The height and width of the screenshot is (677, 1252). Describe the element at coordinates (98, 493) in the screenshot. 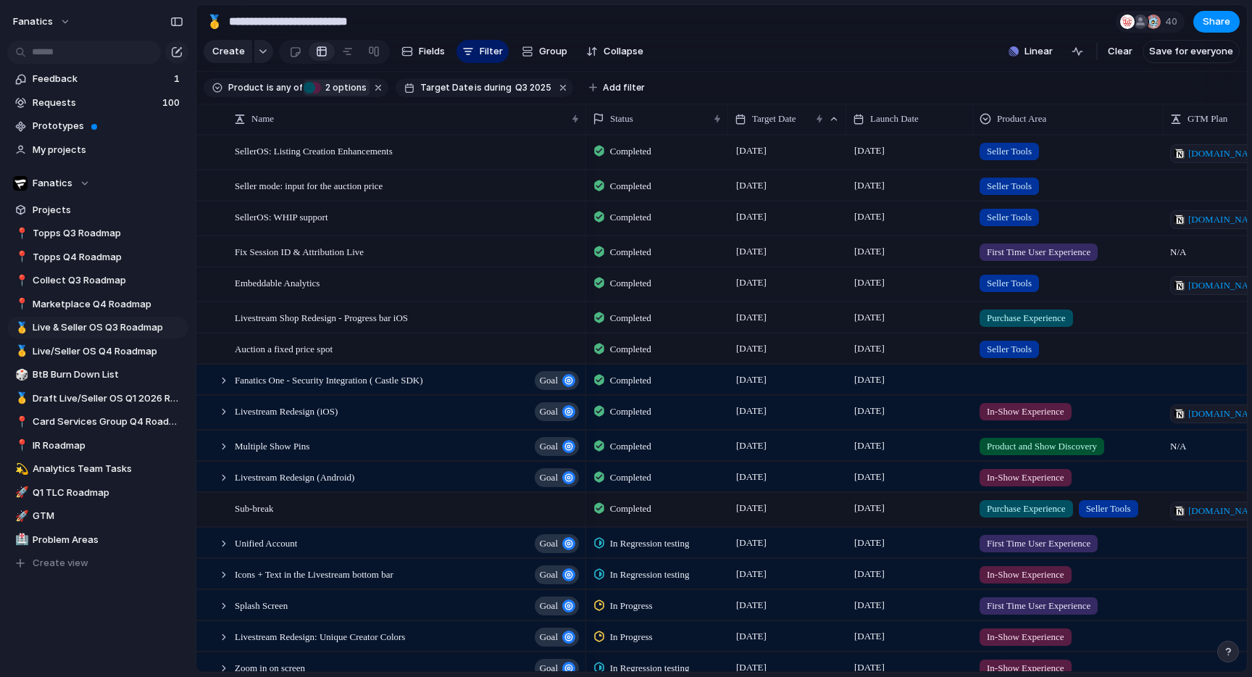

I see `div: 🚀Q1 TLC Roadmap` at that location.